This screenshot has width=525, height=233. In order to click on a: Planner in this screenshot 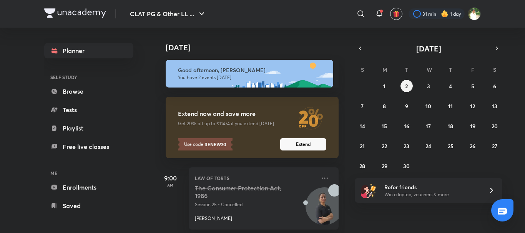, I will do `click(89, 51)`.